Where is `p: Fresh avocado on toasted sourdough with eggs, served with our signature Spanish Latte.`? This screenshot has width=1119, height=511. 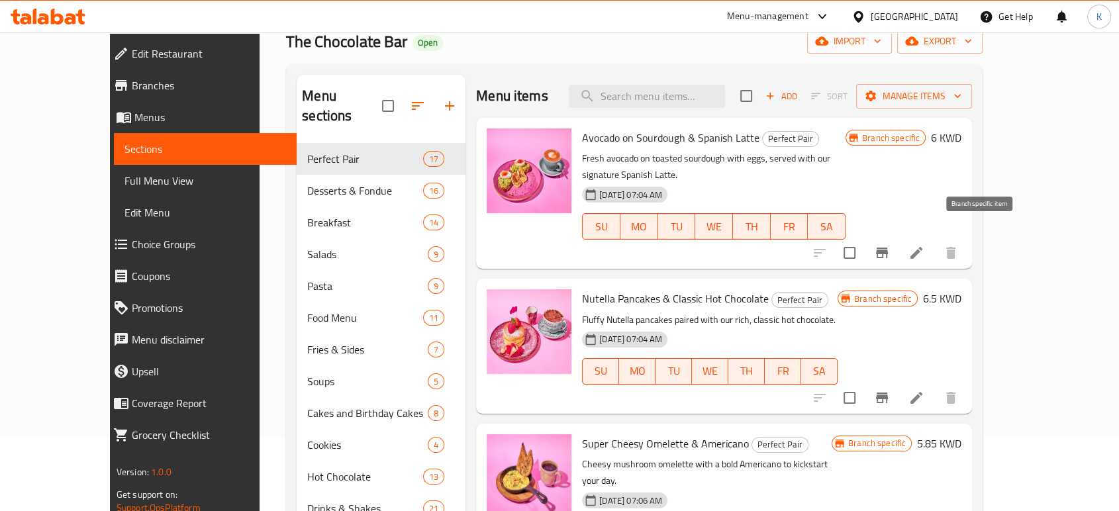 p: Fresh avocado on toasted sourdough with eggs, served with our signature Spanish Latte. is located at coordinates (714, 167).